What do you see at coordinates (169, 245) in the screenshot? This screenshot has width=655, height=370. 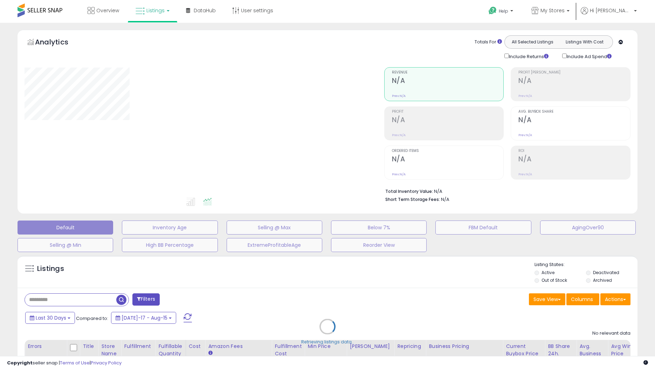 I see `button: High BB Percentage` at bounding box center [169, 245].